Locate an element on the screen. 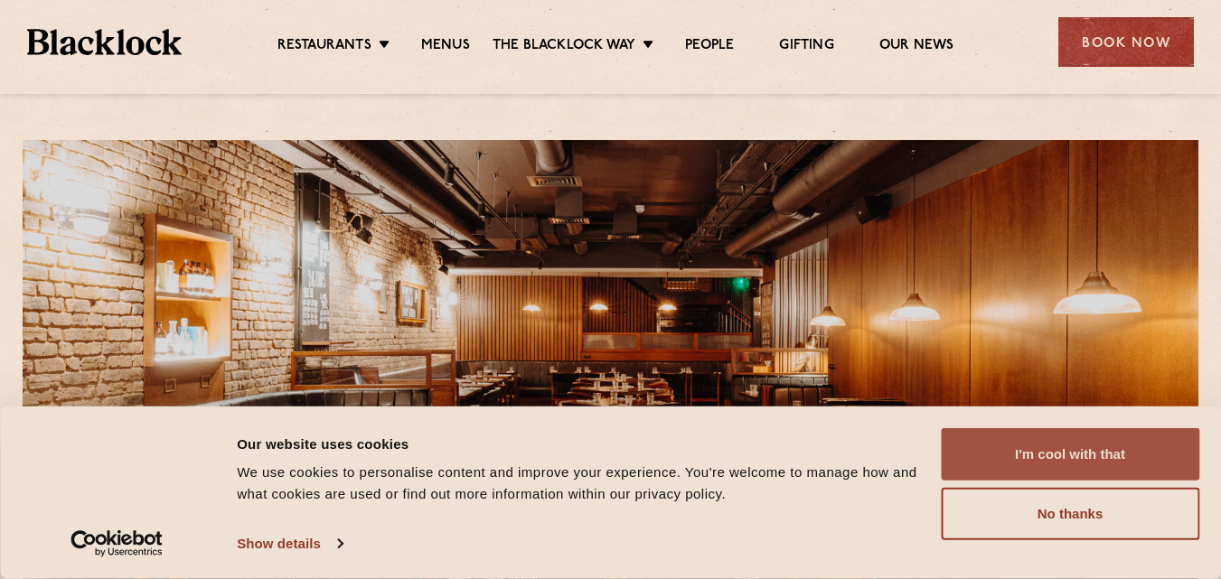 The image size is (1221, 579). div: We use cookies to personalise content and improve your experience. You're welcome to manage how a... is located at coordinates (578, 483).